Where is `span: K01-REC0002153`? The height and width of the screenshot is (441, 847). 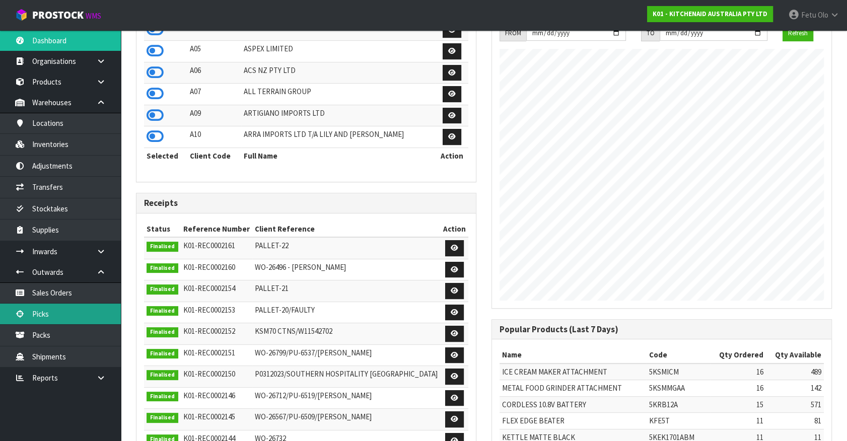
span: K01-REC0002153 is located at coordinates (209, 310).